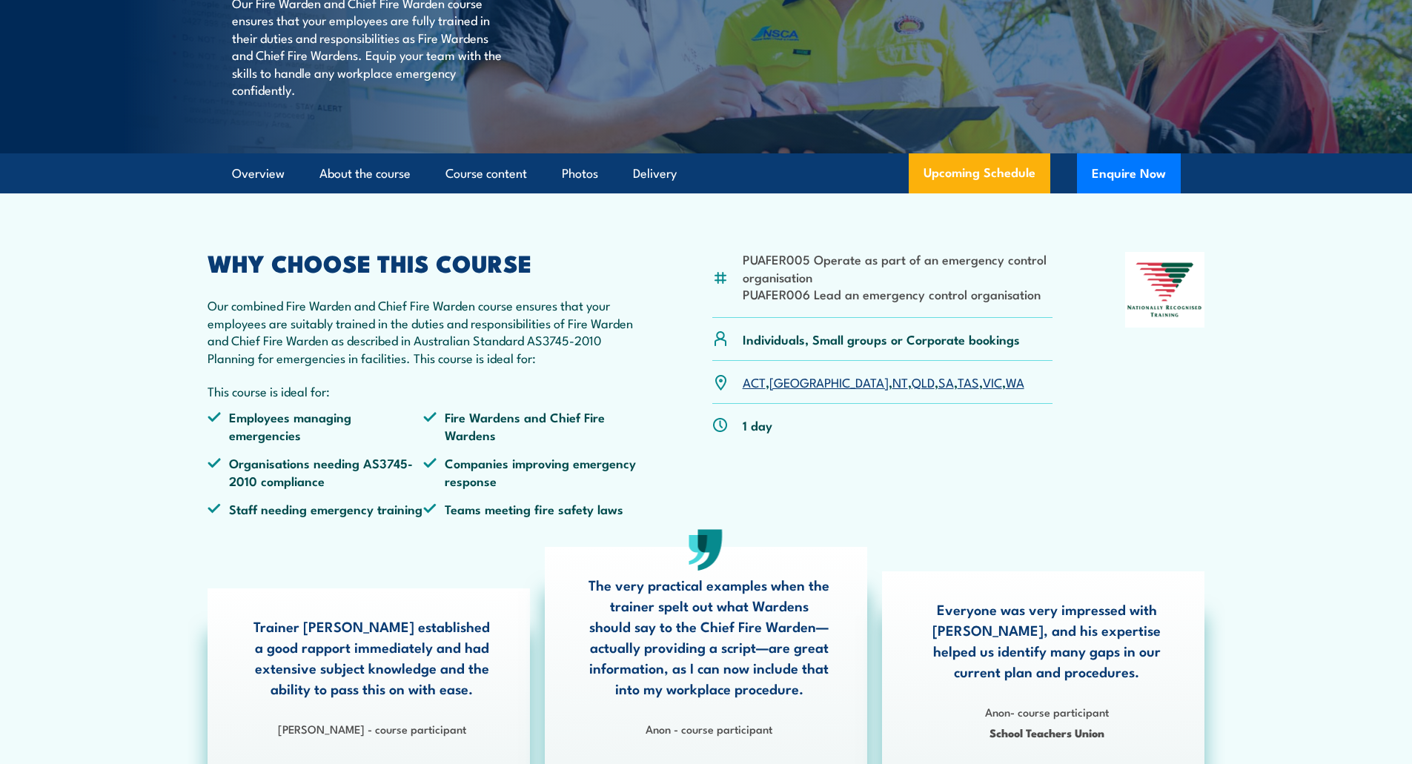  What do you see at coordinates (754, 382) in the screenshot?
I see `a: ACT` at bounding box center [754, 382].